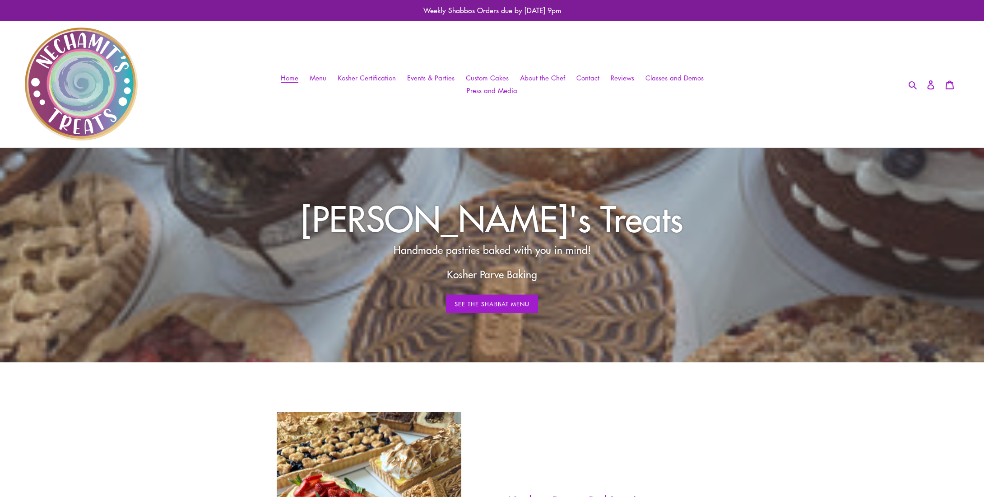 This screenshot has width=984, height=497. Describe the element at coordinates (289, 78) in the screenshot. I see `a: Home` at that location.